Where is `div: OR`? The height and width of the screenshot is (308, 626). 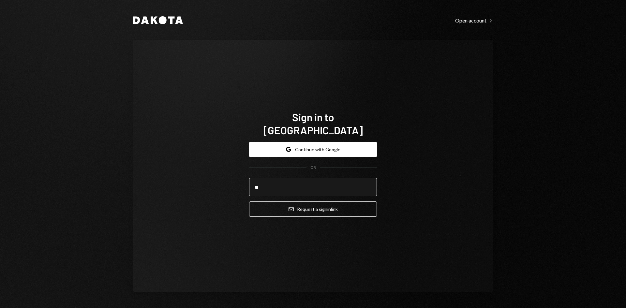
div: OR is located at coordinates (313, 168).